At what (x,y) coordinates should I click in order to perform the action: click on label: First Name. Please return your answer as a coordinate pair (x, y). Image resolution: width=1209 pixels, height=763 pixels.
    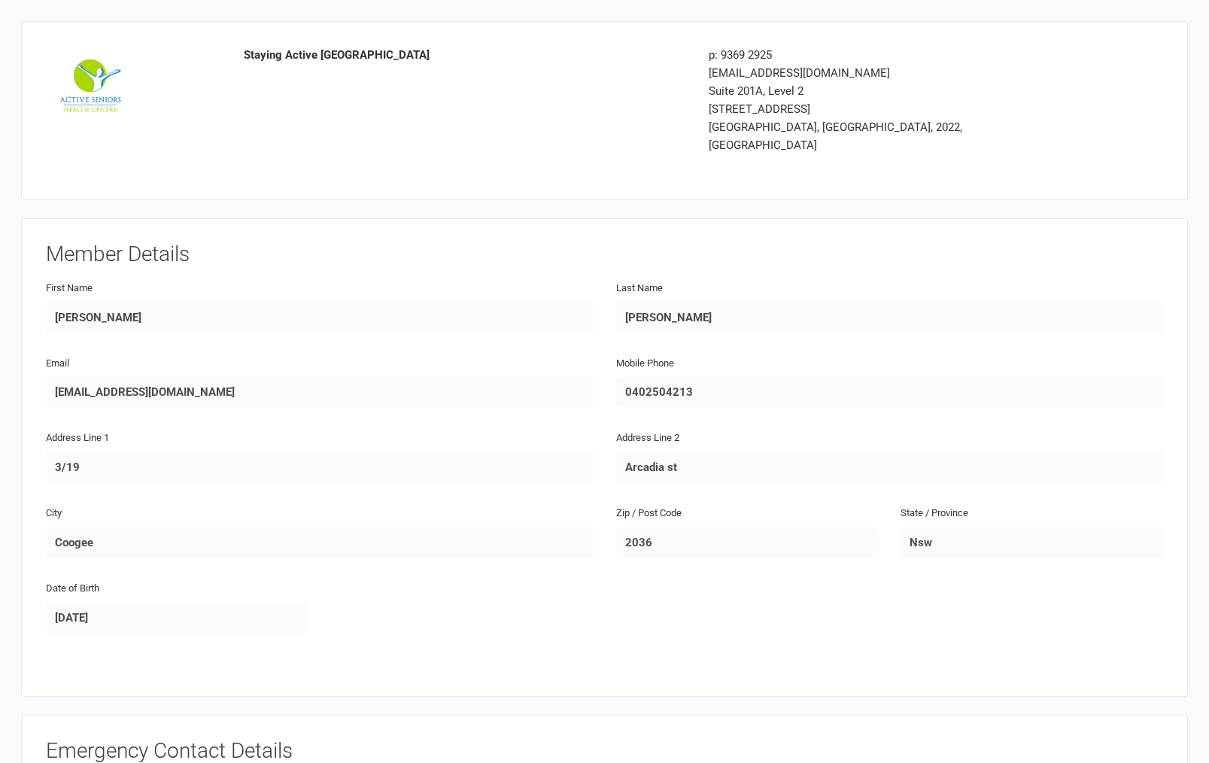
    Looking at the image, I should click on (69, 288).